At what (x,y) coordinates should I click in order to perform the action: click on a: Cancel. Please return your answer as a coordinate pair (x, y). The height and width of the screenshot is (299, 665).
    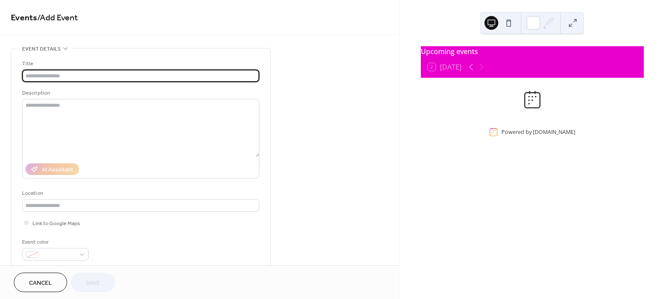
    Looking at the image, I should click on (40, 283).